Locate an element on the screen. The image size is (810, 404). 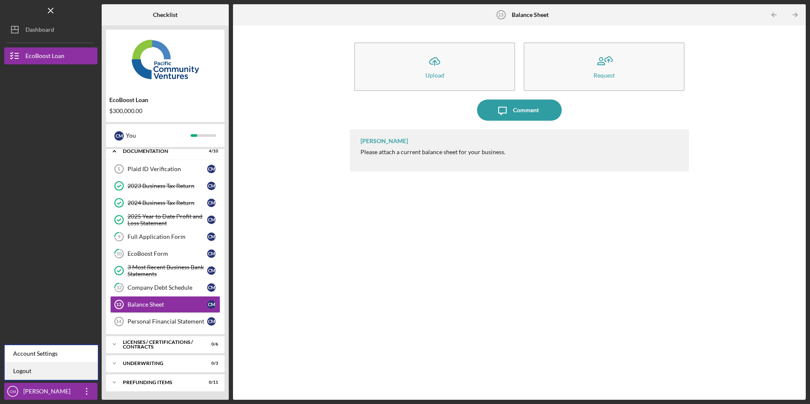
div: You is located at coordinates (158, 136).